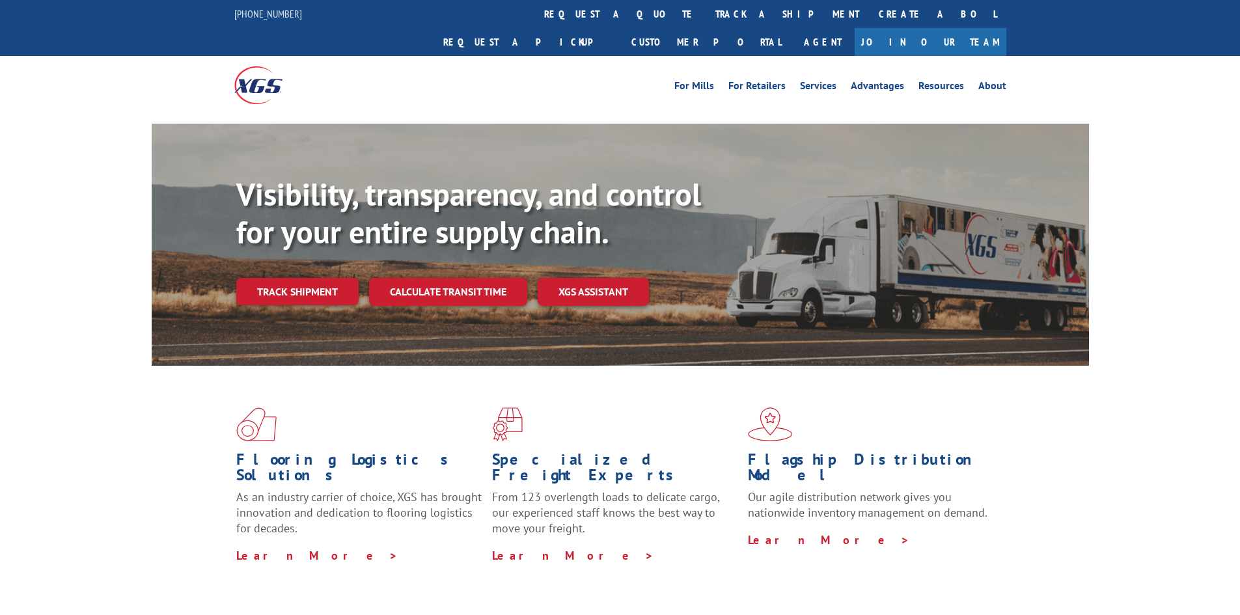 The height and width of the screenshot is (615, 1240). I want to click on img: xgs-icon-flagship-distribution-model-red, so click(770, 424).